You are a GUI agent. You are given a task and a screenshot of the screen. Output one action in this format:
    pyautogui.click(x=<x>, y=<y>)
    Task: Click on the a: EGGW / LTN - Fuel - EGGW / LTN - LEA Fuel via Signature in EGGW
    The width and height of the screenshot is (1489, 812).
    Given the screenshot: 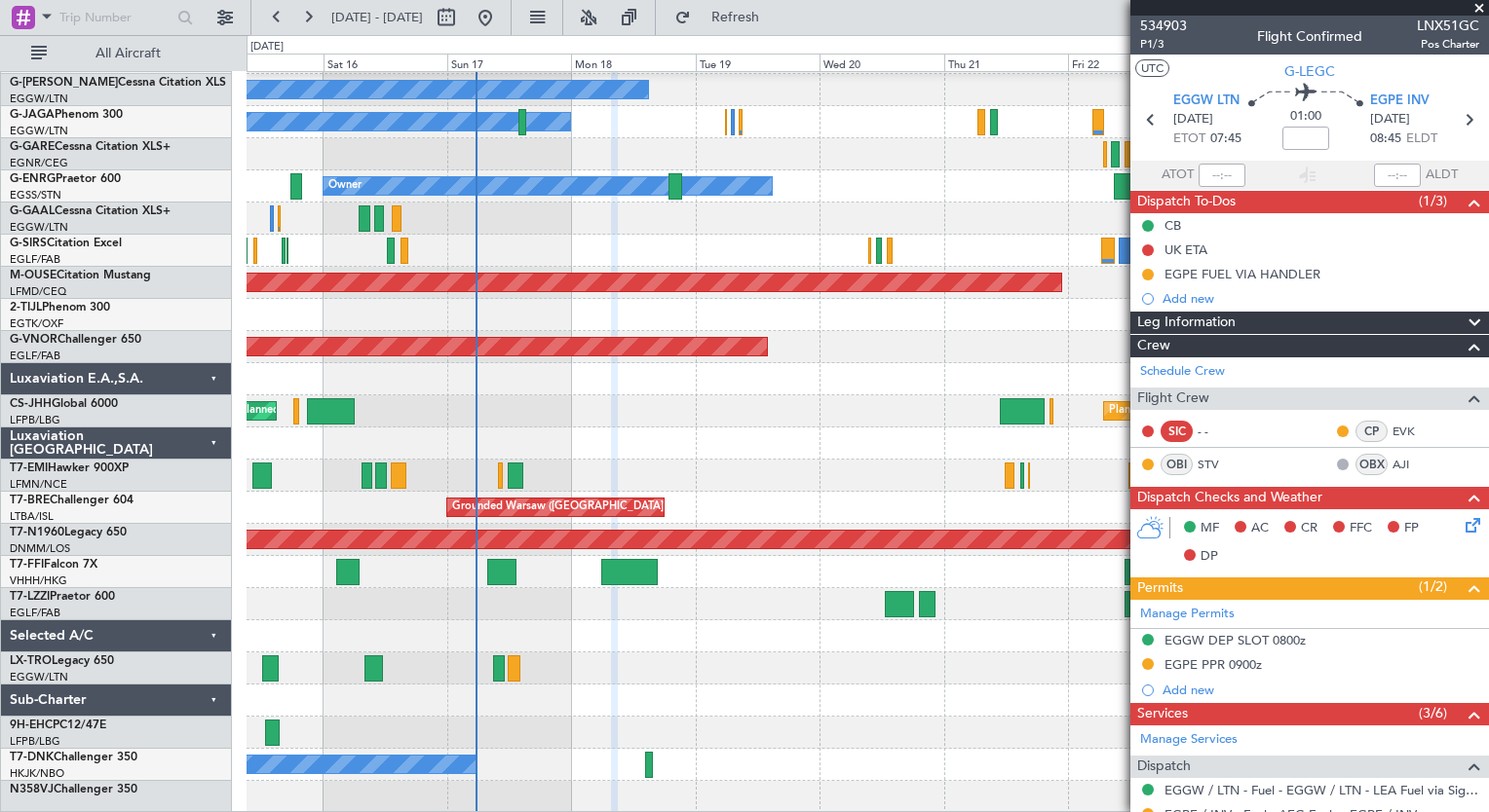 What is the action you would take?
    pyautogui.click(x=1321, y=790)
    